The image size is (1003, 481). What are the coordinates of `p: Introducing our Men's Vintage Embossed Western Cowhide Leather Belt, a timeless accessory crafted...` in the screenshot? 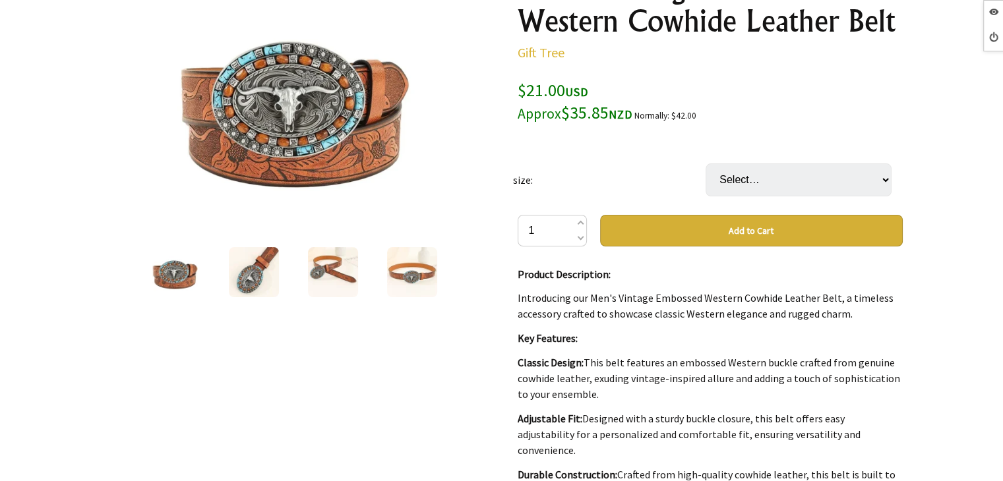 It's located at (710, 306).